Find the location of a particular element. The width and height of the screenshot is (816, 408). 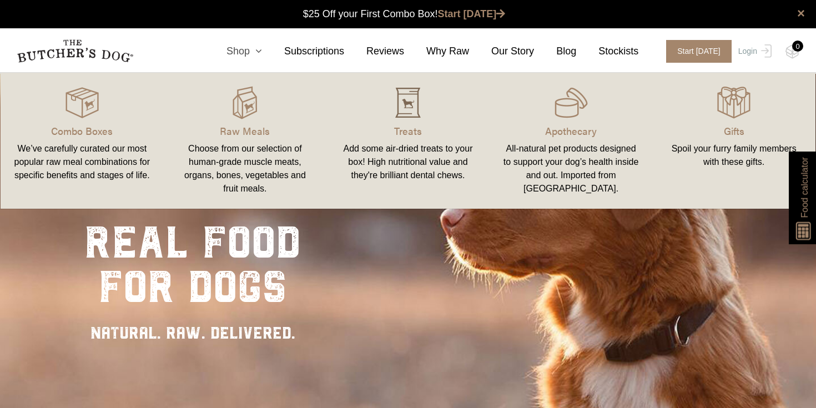

a: Reviews is located at coordinates (374, 51).